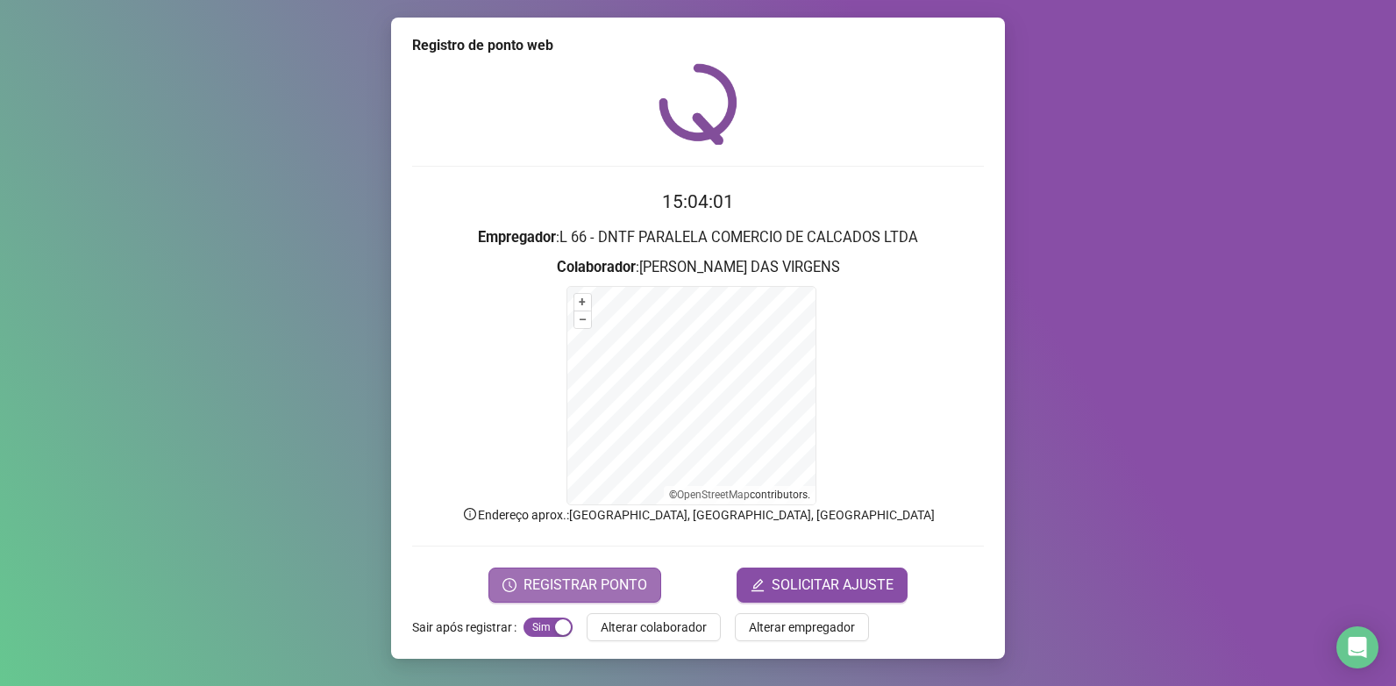 The height and width of the screenshot is (686, 1396). I want to click on img: QRPoint, so click(698, 104).